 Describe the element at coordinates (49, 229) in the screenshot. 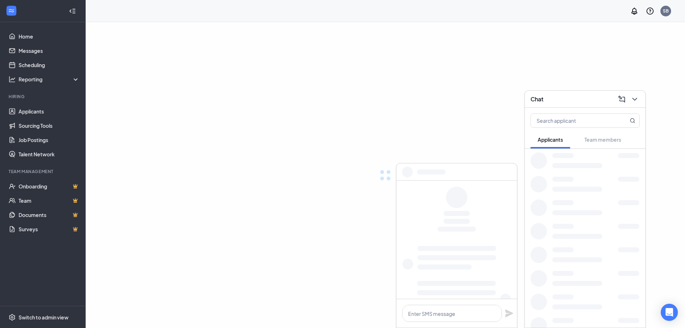

I see `a: SurveysCrown` at that location.